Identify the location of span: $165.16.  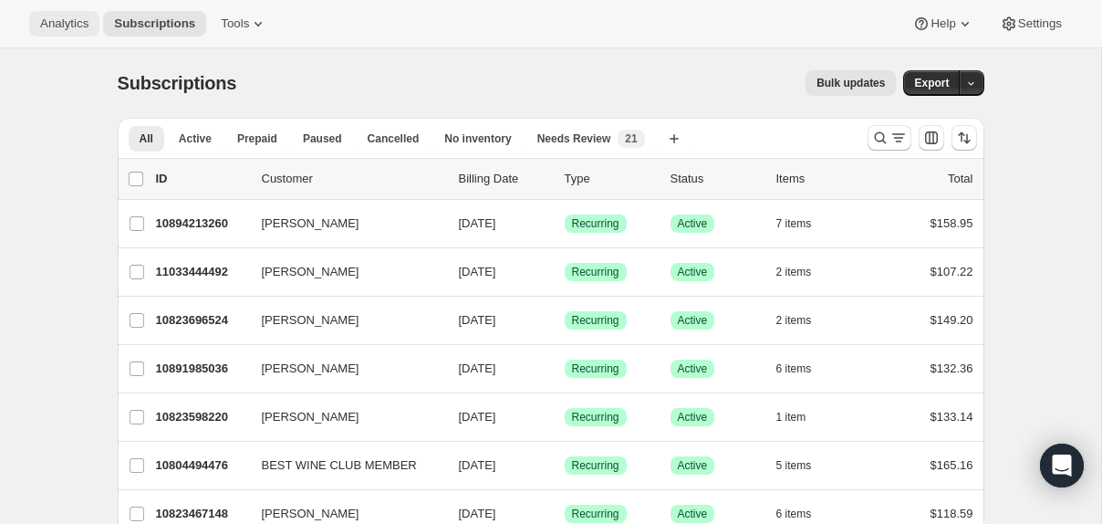
(951, 464).